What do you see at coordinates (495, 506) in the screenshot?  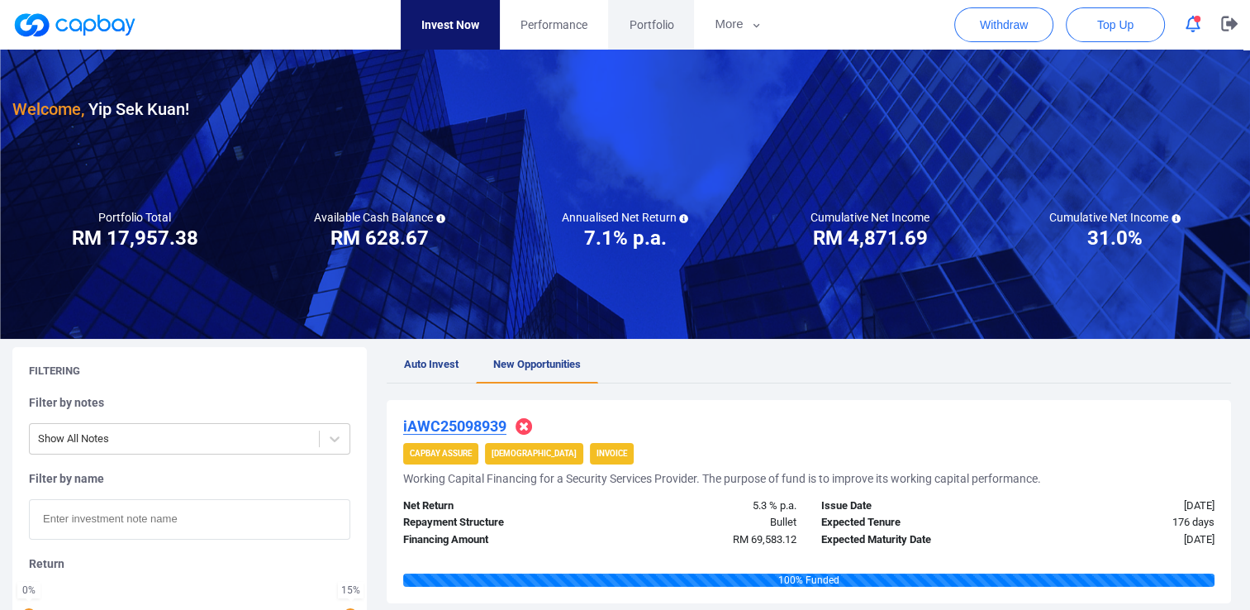 I see `div: Net Return` at bounding box center [495, 506].